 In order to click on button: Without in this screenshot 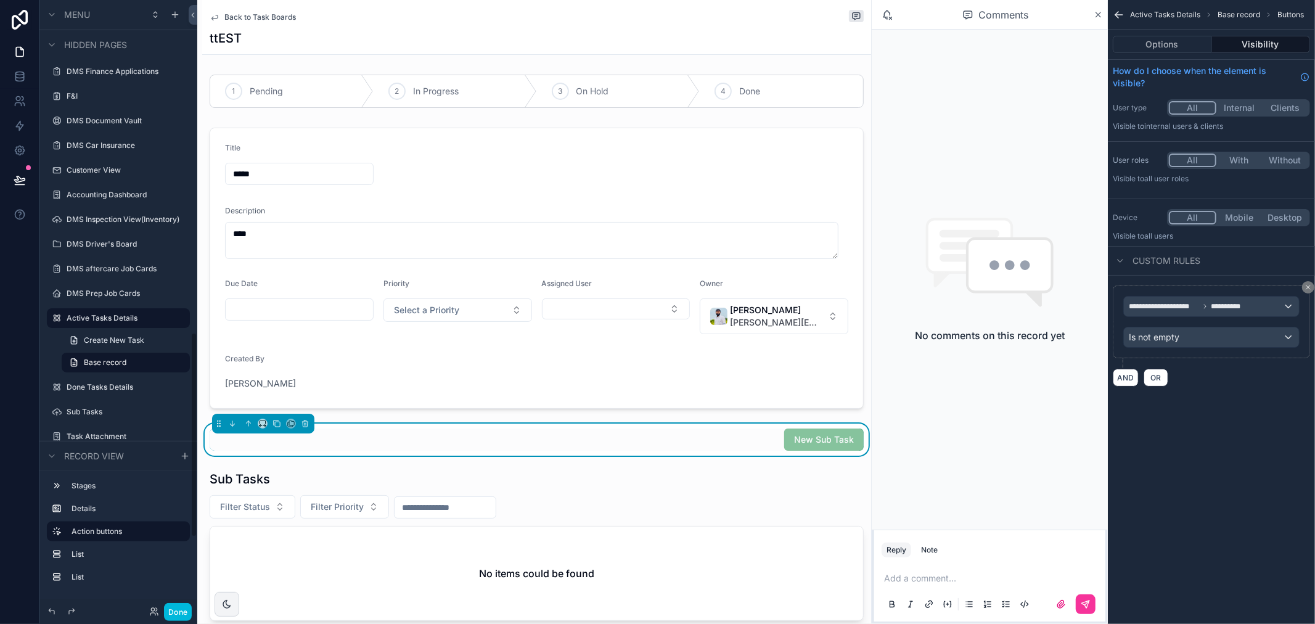, I will do `click(1285, 160)`.